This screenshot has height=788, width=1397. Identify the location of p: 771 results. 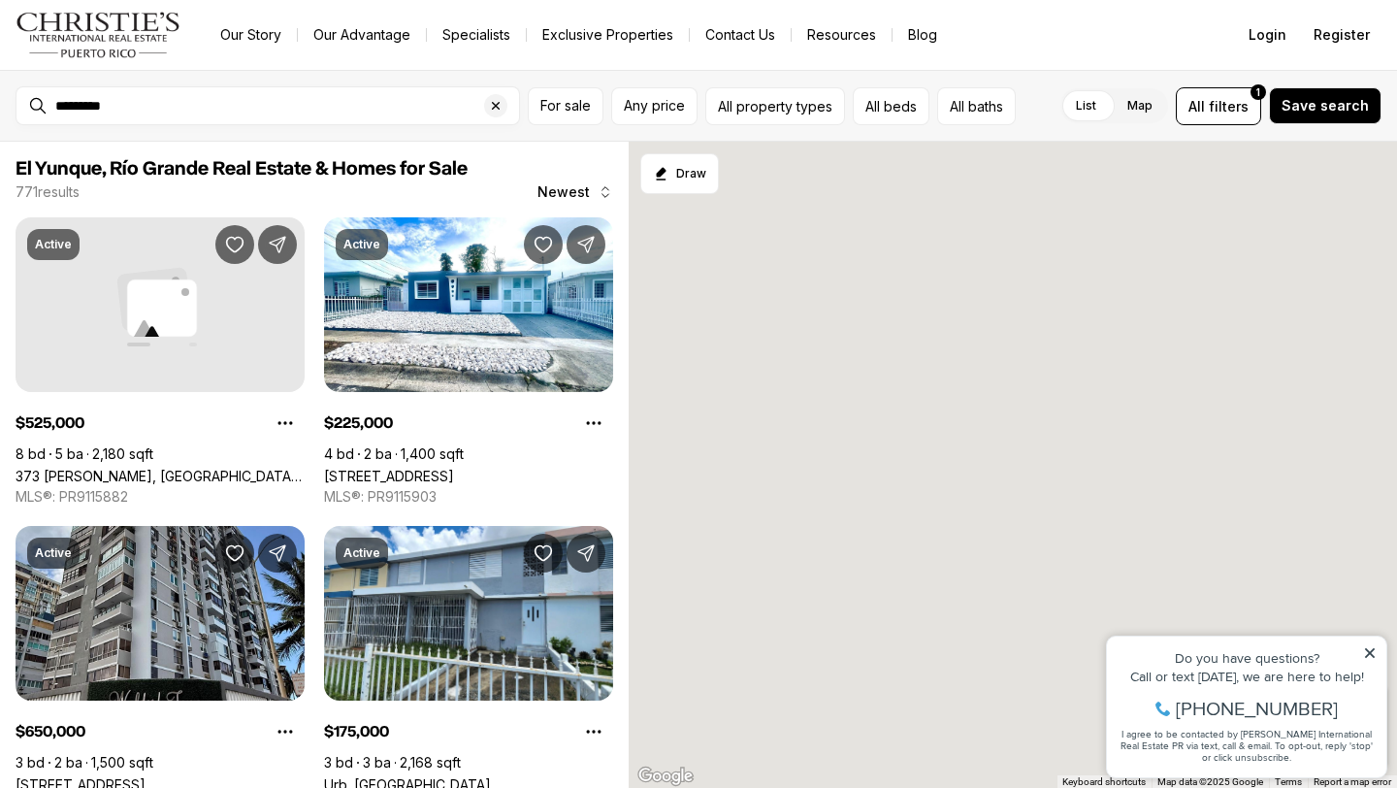
(48, 192).